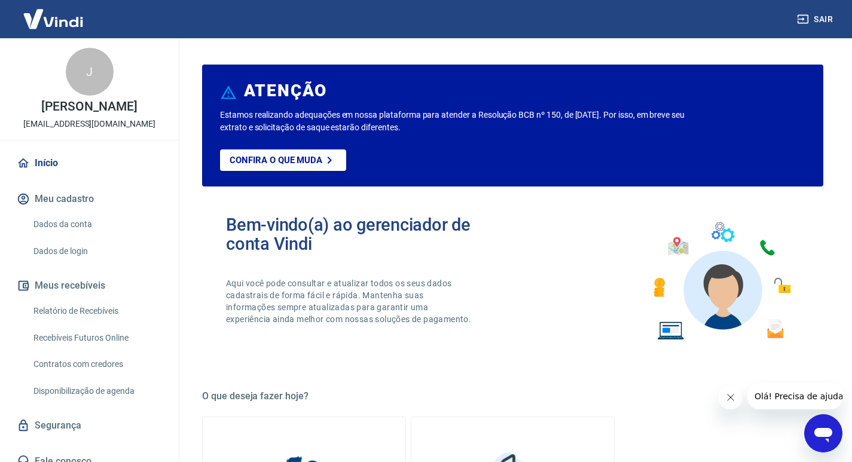 The width and height of the screenshot is (852, 462). Describe the element at coordinates (96, 338) in the screenshot. I see `a: Recebíveis Futuros Online` at that location.